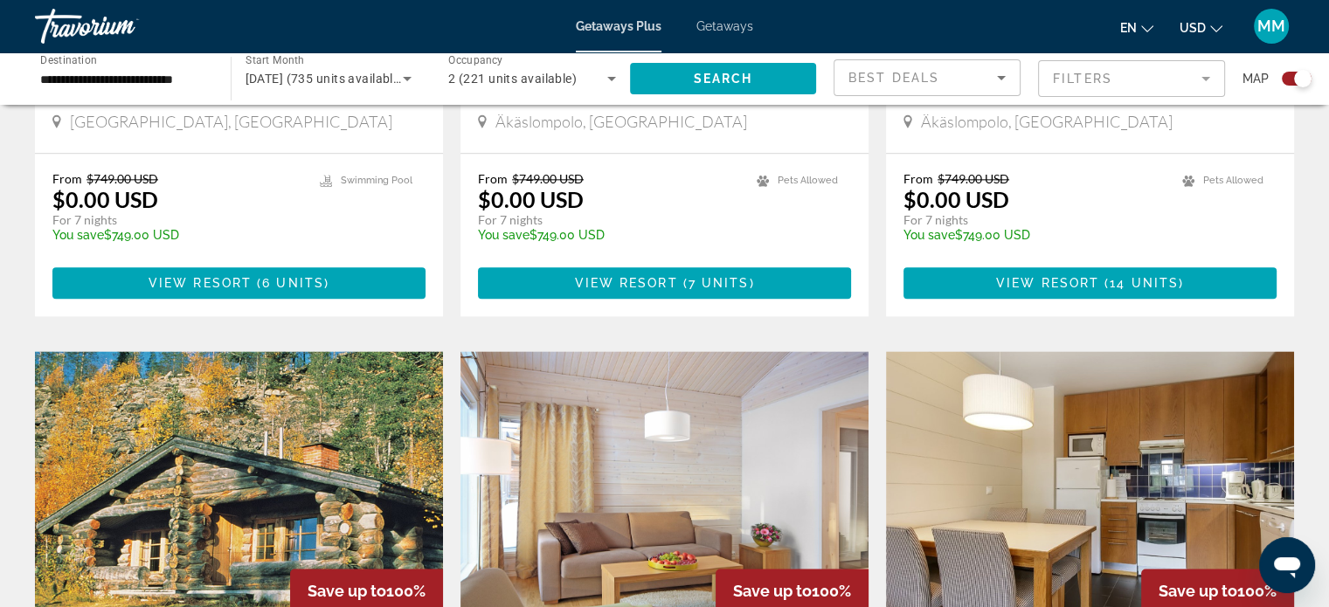 This screenshot has width=1329, height=607. Describe the element at coordinates (927, 78) in the screenshot. I see `mat-select: Sort by` at that location.